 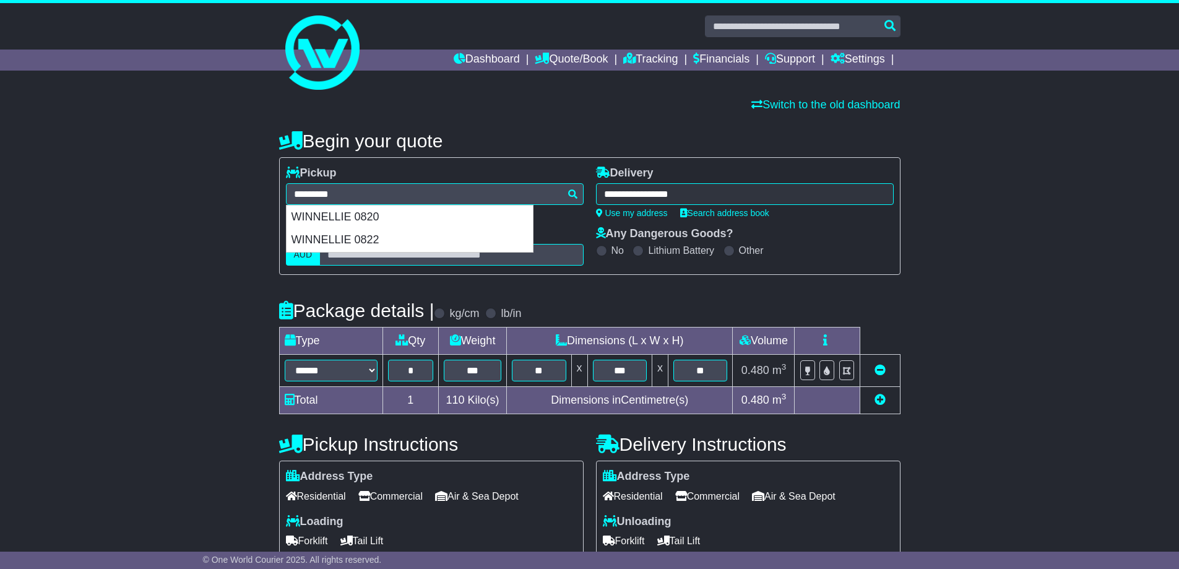 What do you see at coordinates (330, 341) in the screenshot?
I see `td: Type` at bounding box center [330, 341].